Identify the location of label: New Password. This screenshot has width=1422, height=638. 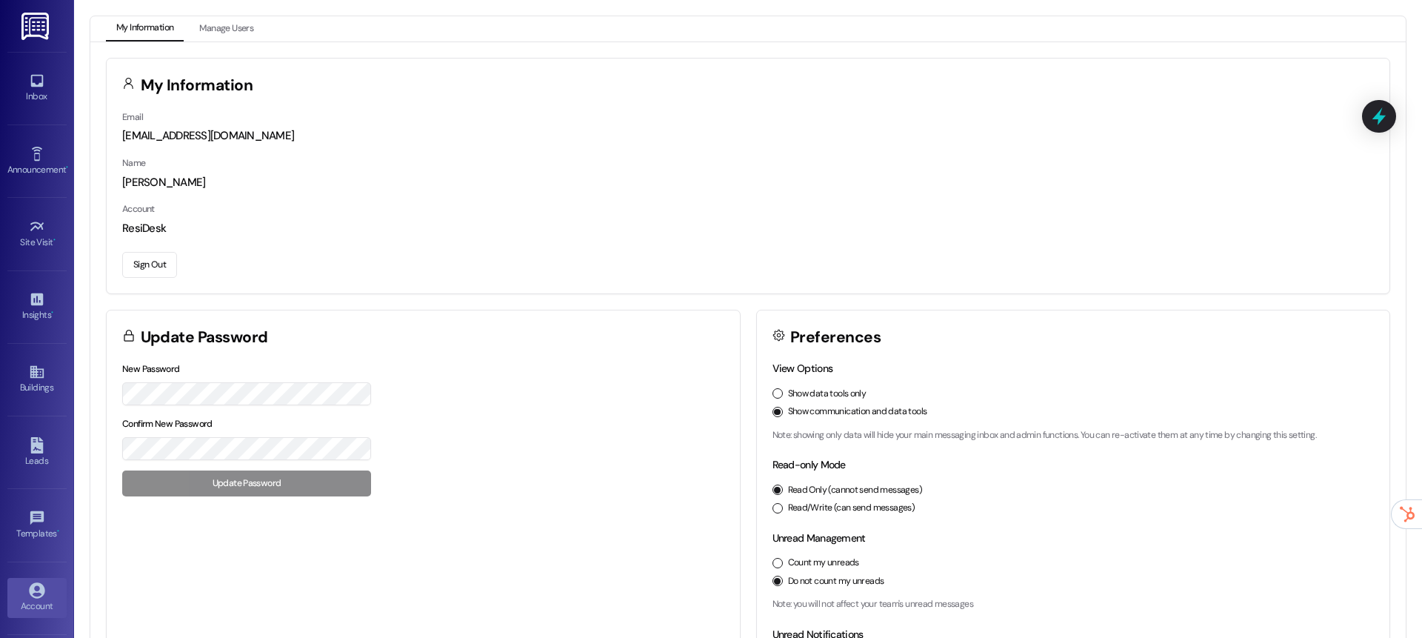
(151, 369).